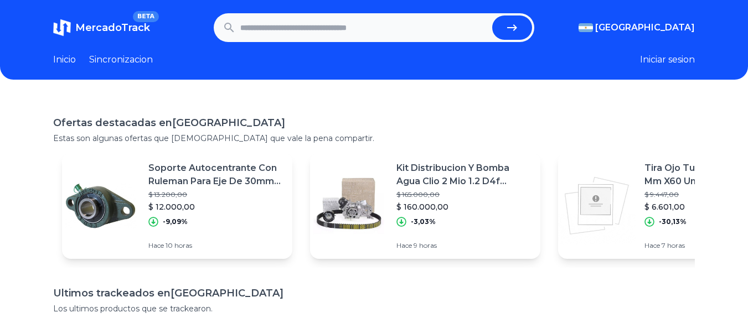  What do you see at coordinates (423, 222) in the screenshot?
I see `p: -3,03%` at bounding box center [423, 222].